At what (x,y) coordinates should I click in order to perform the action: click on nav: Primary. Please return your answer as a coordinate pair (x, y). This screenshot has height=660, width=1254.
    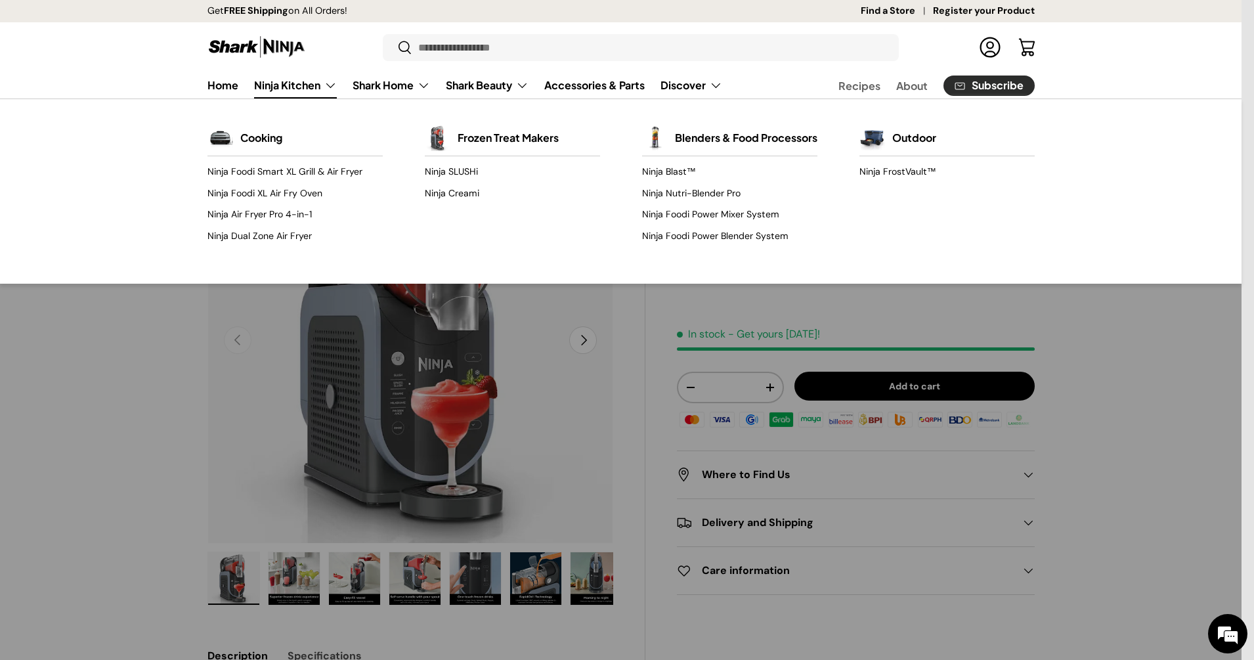
    Looking at the image, I should click on (465, 85).